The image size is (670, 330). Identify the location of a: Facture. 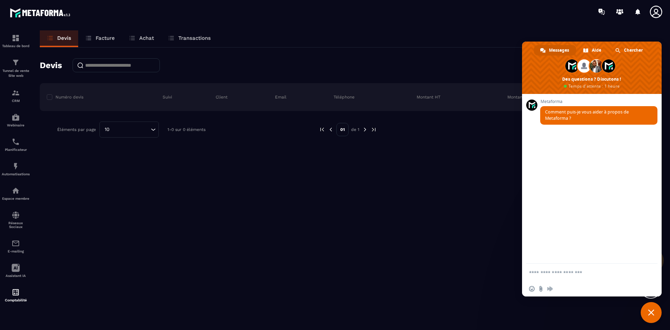
(100, 39).